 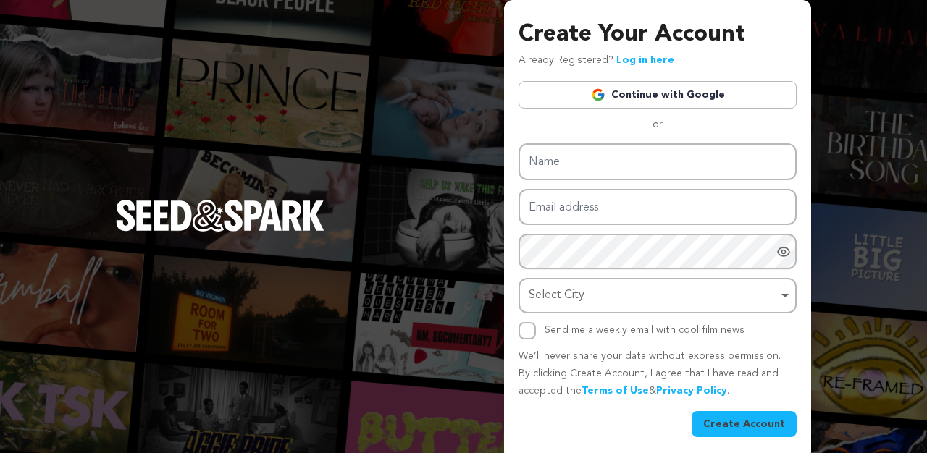 What do you see at coordinates (692, 391) in the screenshot?
I see `a: Privacy Policy` at bounding box center [692, 391].